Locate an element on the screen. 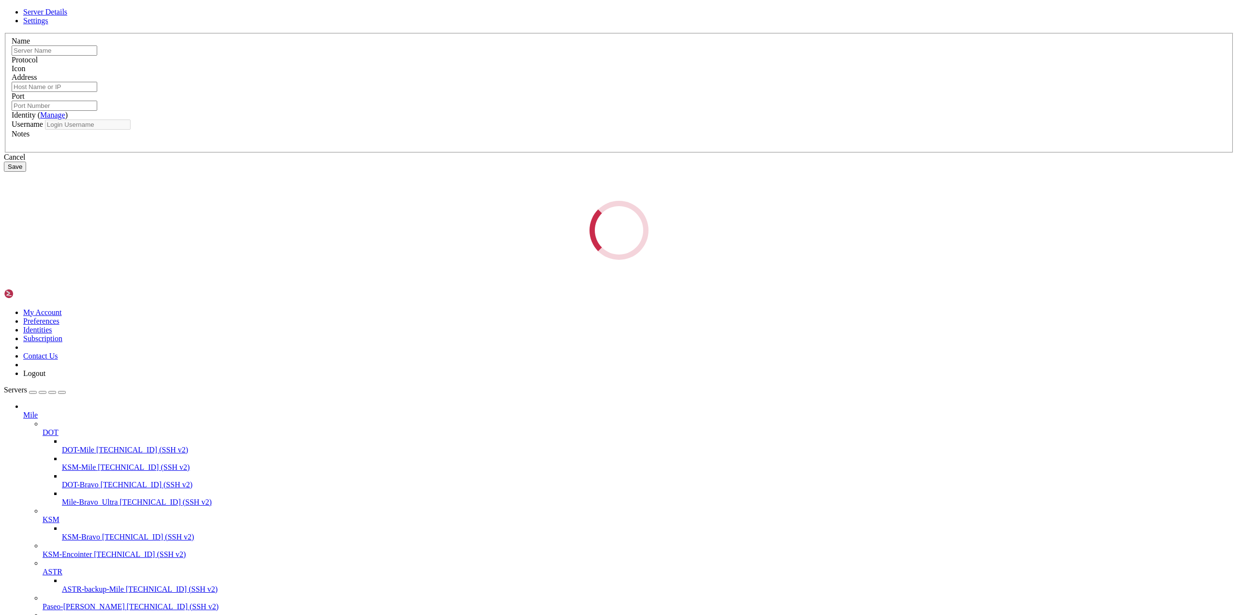  x-row: New password: is located at coordinates (558, 271).